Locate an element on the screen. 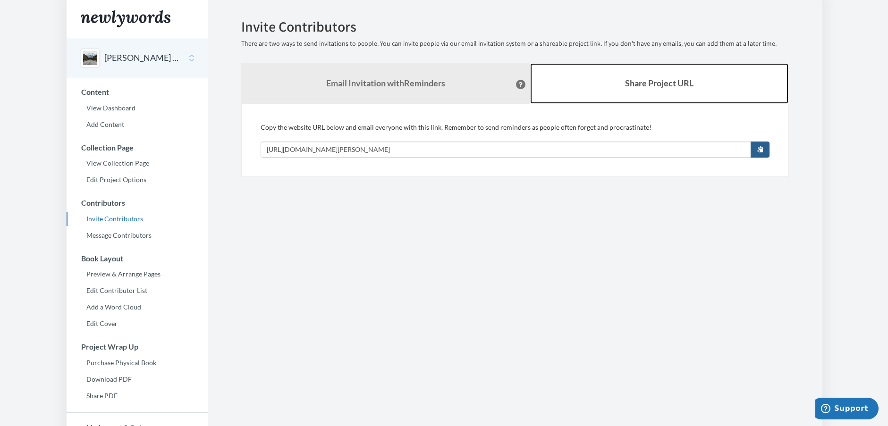  p: There are two ways to send invitations to people. You can invite people via our email invitation ... is located at coordinates (515, 44).